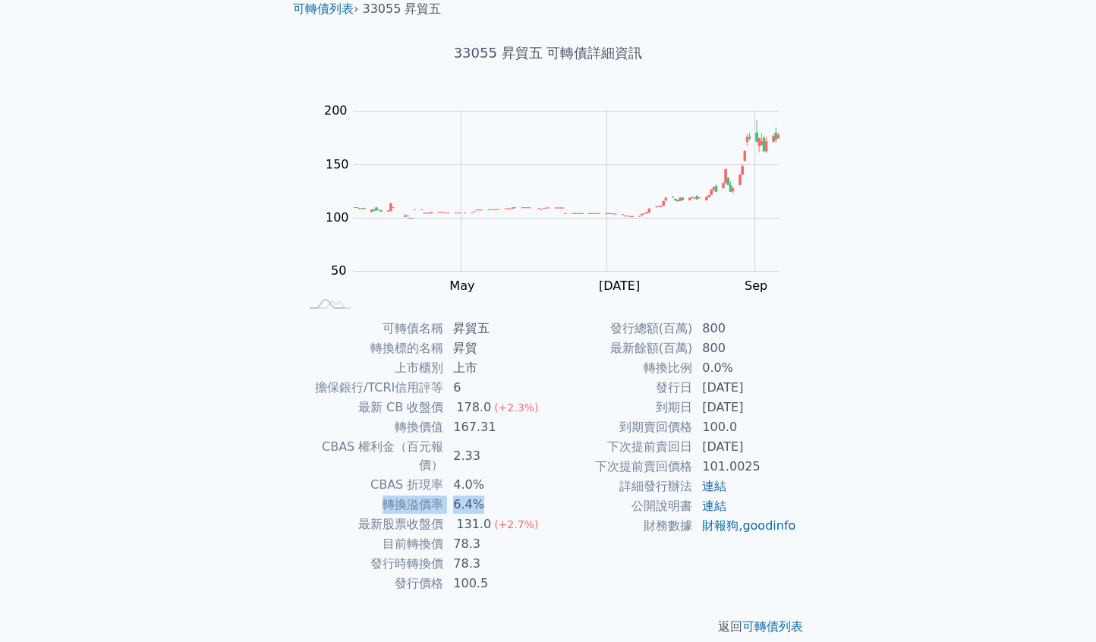 This screenshot has height=642, width=1096. Describe the element at coordinates (371, 329) in the screenshot. I see `td: 可轉債名稱` at that location.